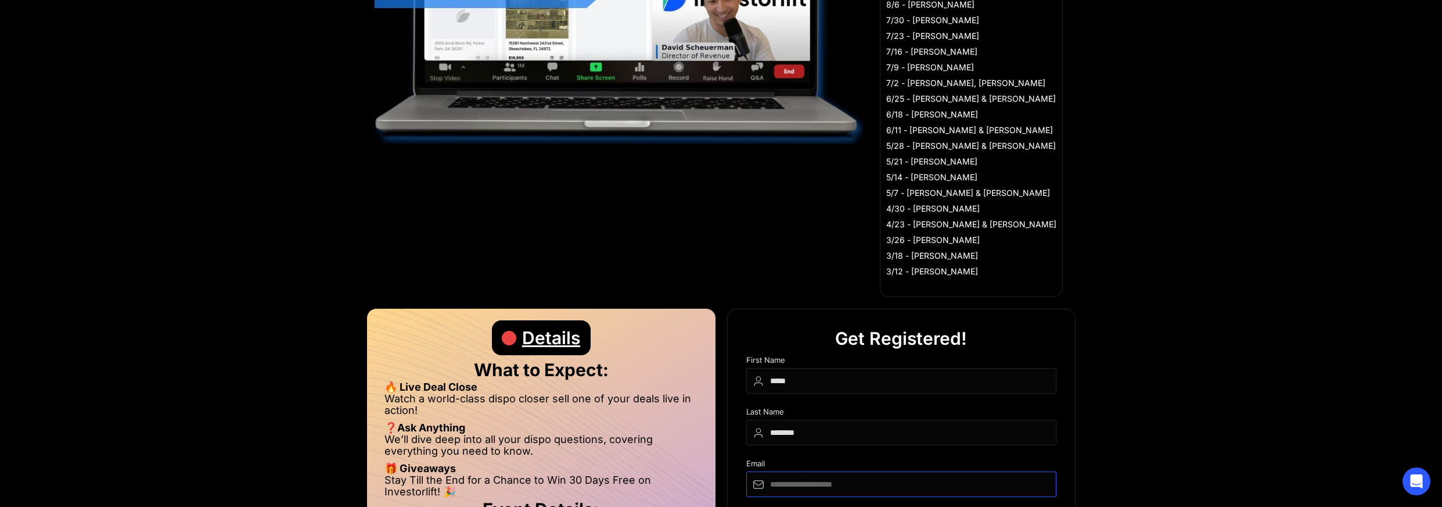  Describe the element at coordinates (902, 465) in the screenshot. I see `div: Email` at that location.